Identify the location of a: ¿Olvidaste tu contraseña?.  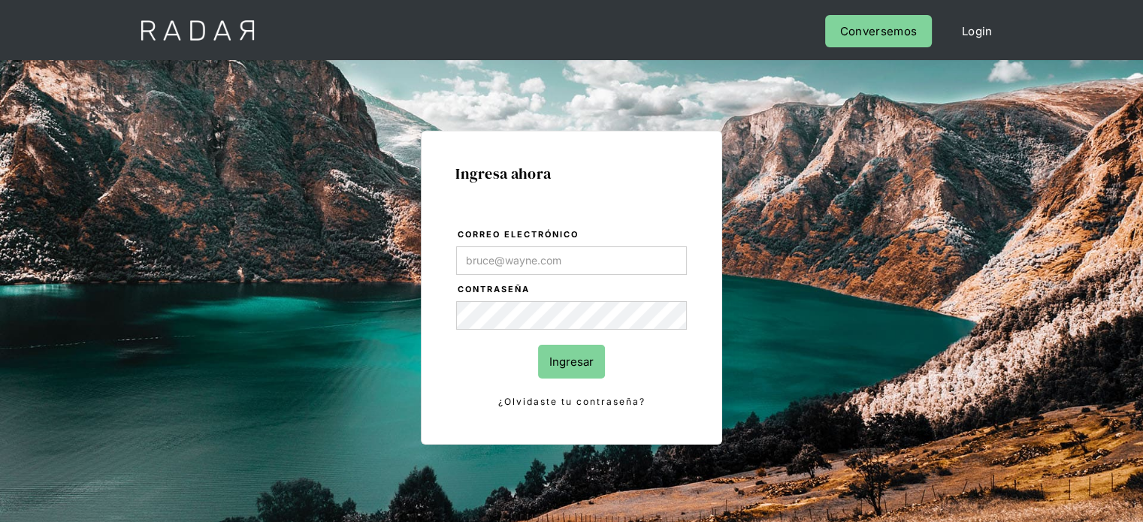
(571, 402).